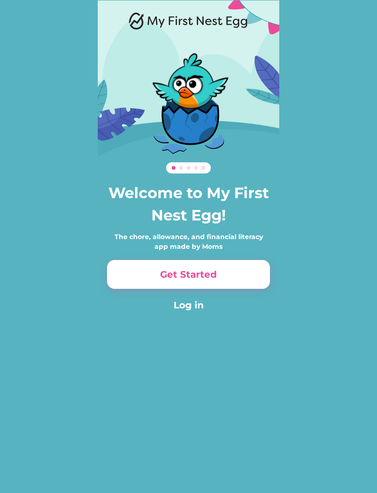 The image size is (377, 493). Describe the element at coordinates (188, 204) in the screenshot. I see `h3: Welcome to My First Nest Egg!` at that location.